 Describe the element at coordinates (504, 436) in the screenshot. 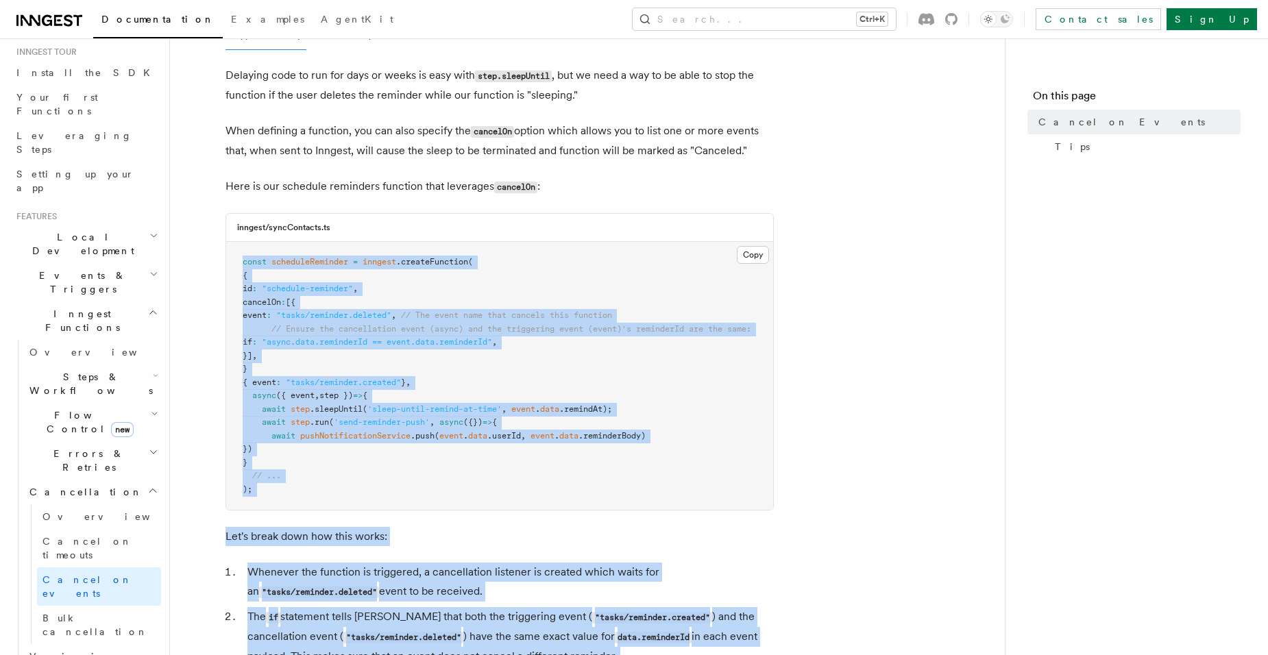

I see `span: .userId` at that location.